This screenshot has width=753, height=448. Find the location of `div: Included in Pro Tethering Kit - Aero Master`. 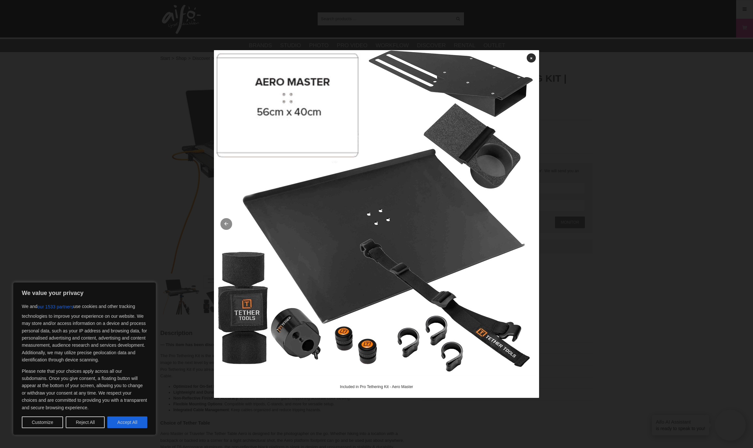

div: Included in Pro Tethering Kit - Aero Master is located at coordinates (377, 386).